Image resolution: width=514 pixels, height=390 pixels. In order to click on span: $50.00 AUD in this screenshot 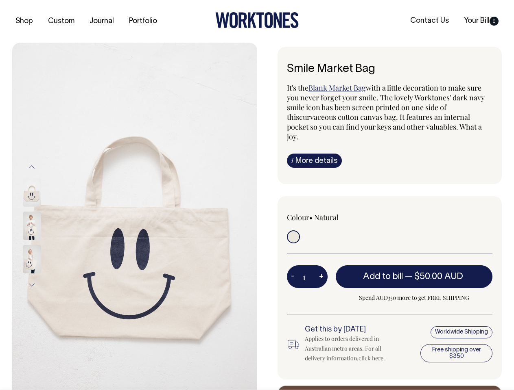, I will do `click(438, 277)`.